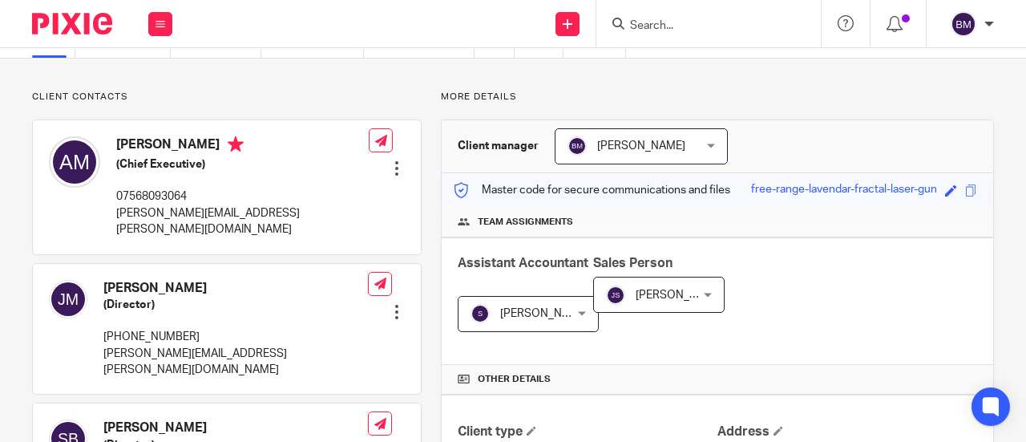  What do you see at coordinates (525, 222) in the screenshot?
I see `span: Team assignments` at bounding box center [525, 222].